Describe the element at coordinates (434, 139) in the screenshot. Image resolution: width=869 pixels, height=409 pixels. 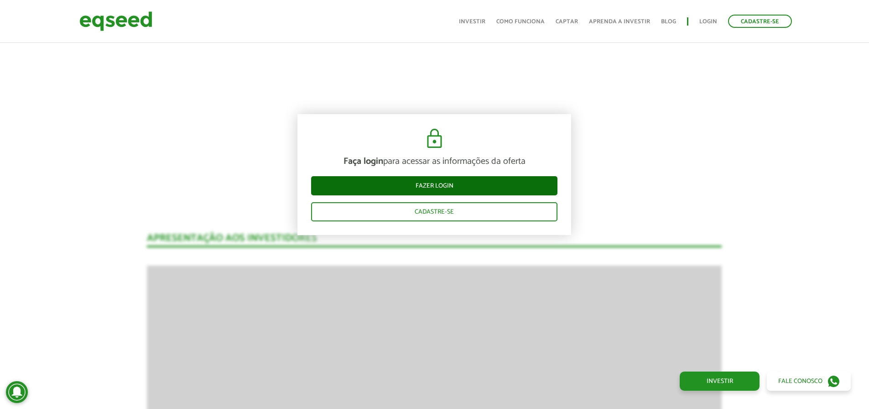
I see `img: cadeado.svg` at that location.